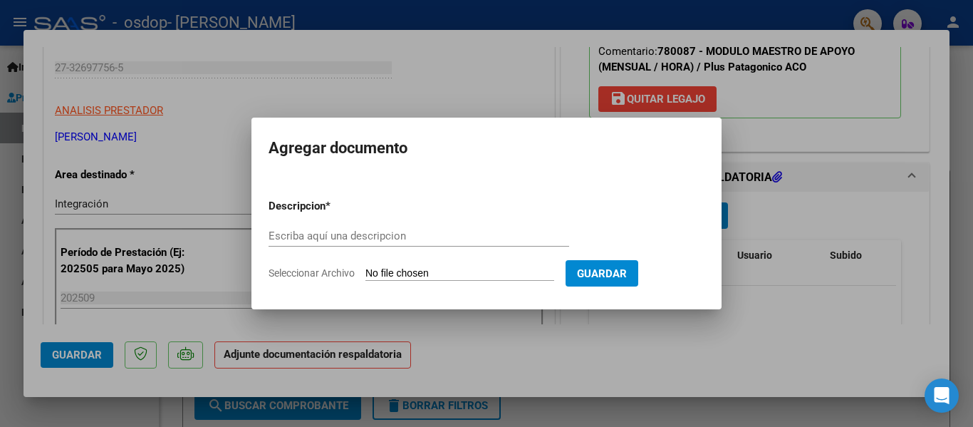  Describe the element at coordinates (942, 396) in the screenshot. I see `div: Open Intercom Messenger` at that location.